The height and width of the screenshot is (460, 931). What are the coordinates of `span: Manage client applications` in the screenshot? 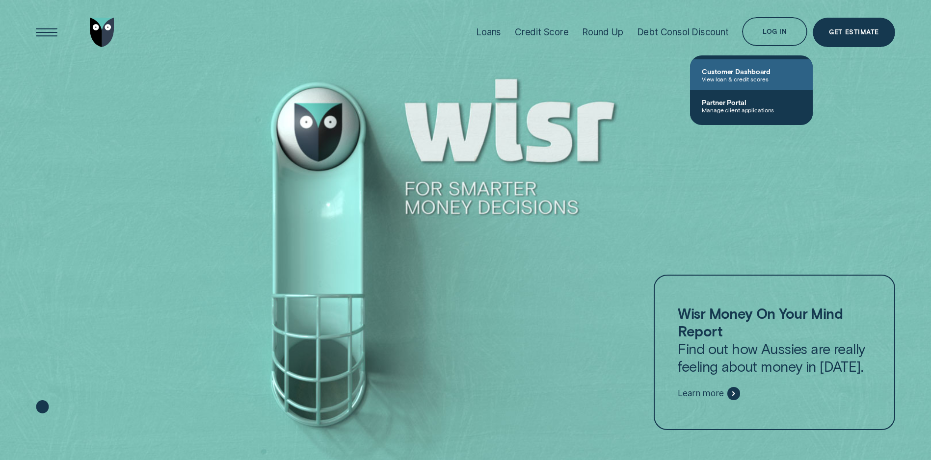 It's located at (751, 110).